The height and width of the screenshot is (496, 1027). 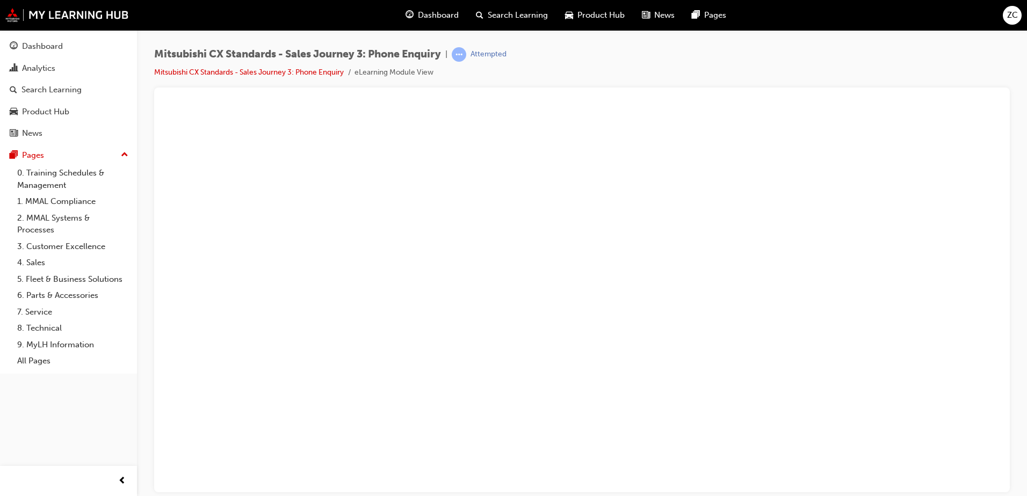 I want to click on button: DashboardAnalyticsSearch LearningProduct HubNews, so click(x=68, y=90).